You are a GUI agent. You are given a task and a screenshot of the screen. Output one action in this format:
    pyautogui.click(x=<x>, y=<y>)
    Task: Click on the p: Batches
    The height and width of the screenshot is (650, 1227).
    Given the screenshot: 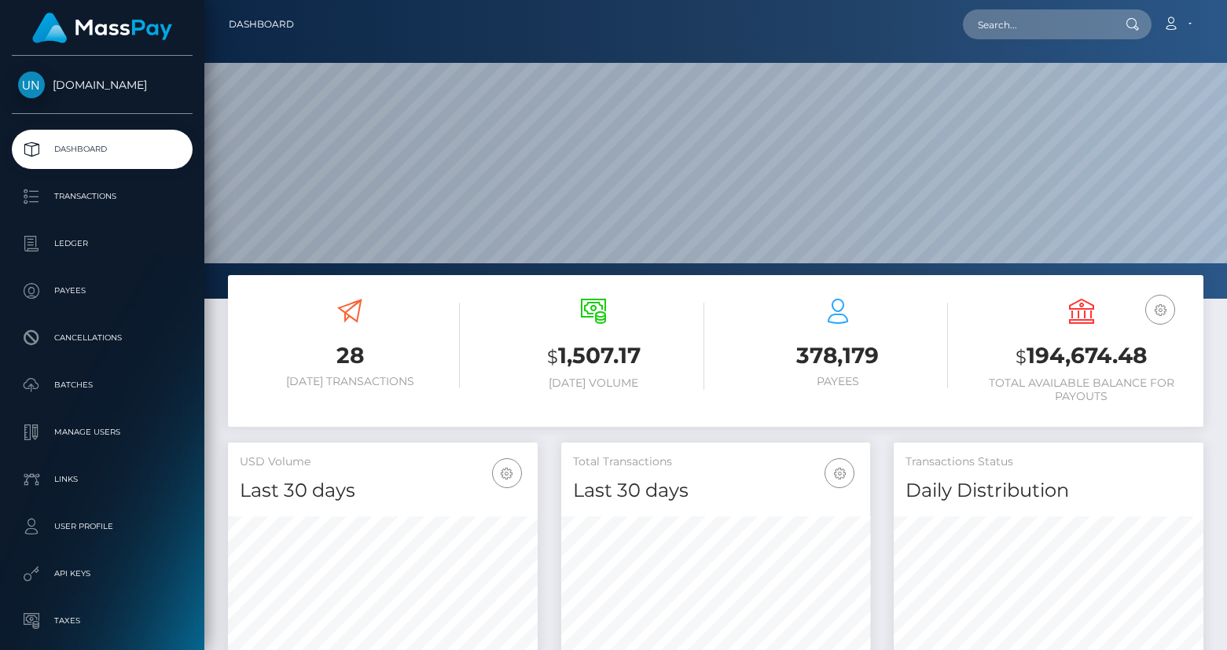 What is the action you would take?
    pyautogui.click(x=102, y=385)
    